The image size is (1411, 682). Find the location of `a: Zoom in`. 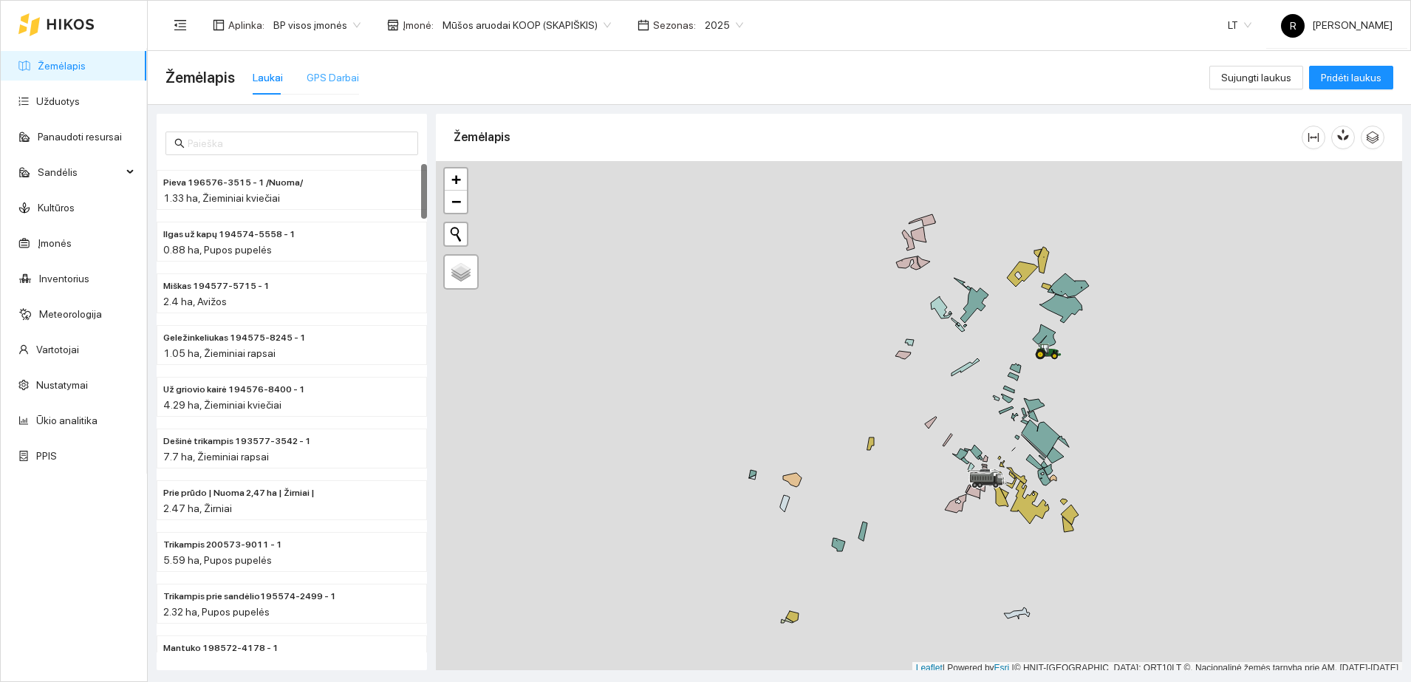

a: Zoom in is located at coordinates (456, 180).